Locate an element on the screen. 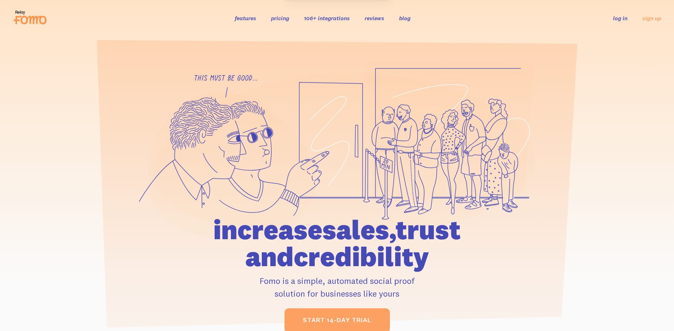  a: log in is located at coordinates (620, 18).